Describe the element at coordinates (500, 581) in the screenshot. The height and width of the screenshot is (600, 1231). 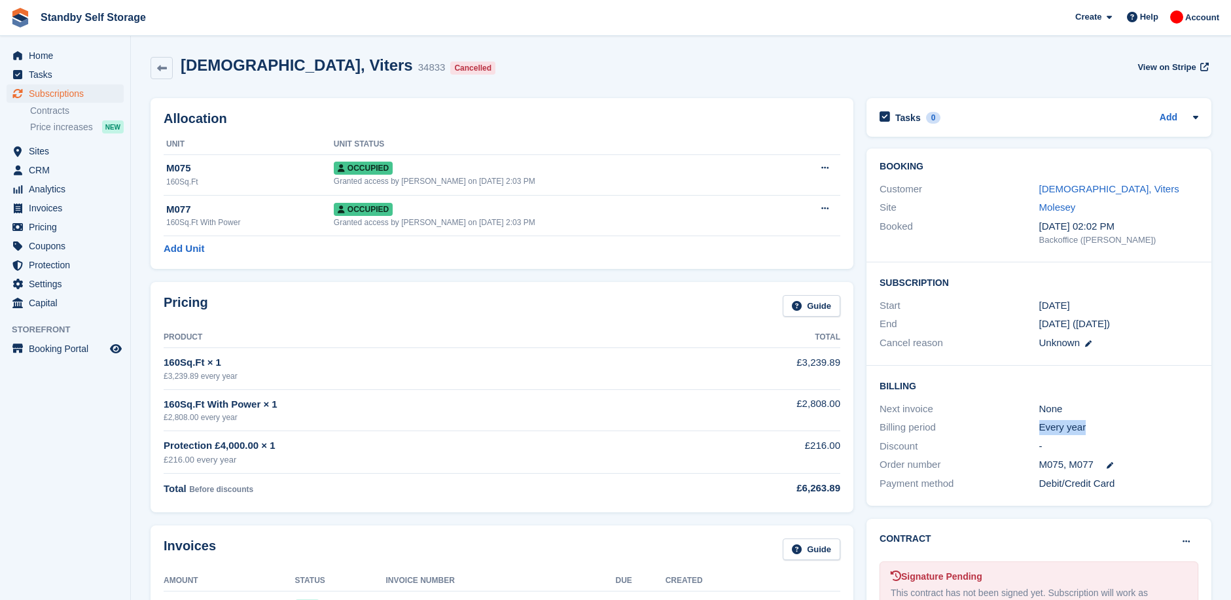
I see `th: Invoice Number` at that location.